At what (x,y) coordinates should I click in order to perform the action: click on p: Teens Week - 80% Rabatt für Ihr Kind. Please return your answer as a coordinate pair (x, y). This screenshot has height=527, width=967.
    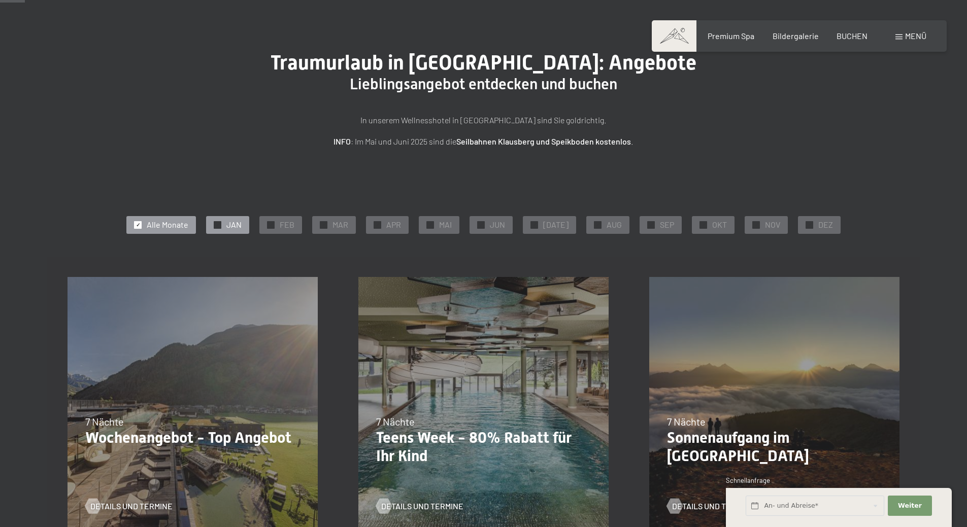
    Looking at the image, I should click on (483, 447).